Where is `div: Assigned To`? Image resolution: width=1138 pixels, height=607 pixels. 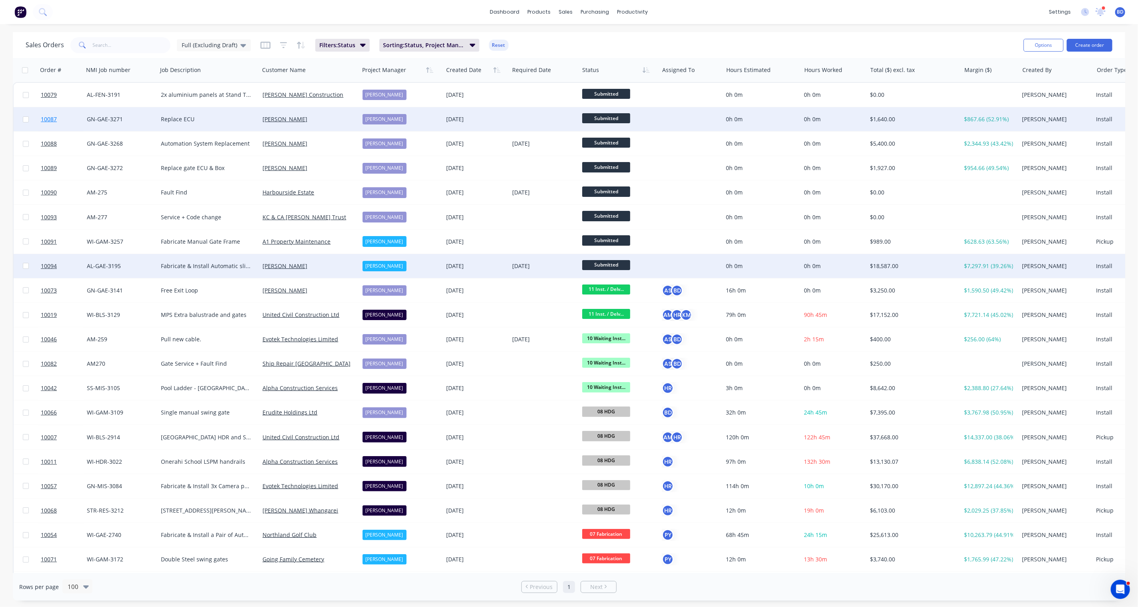
div: Assigned To is located at coordinates (678, 70).